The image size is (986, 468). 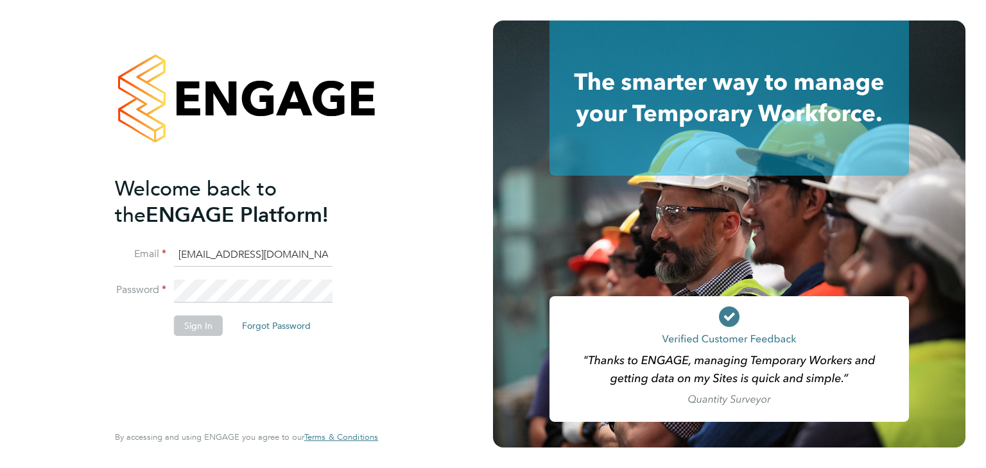 I want to click on button: Forgot Password, so click(x=276, y=326).